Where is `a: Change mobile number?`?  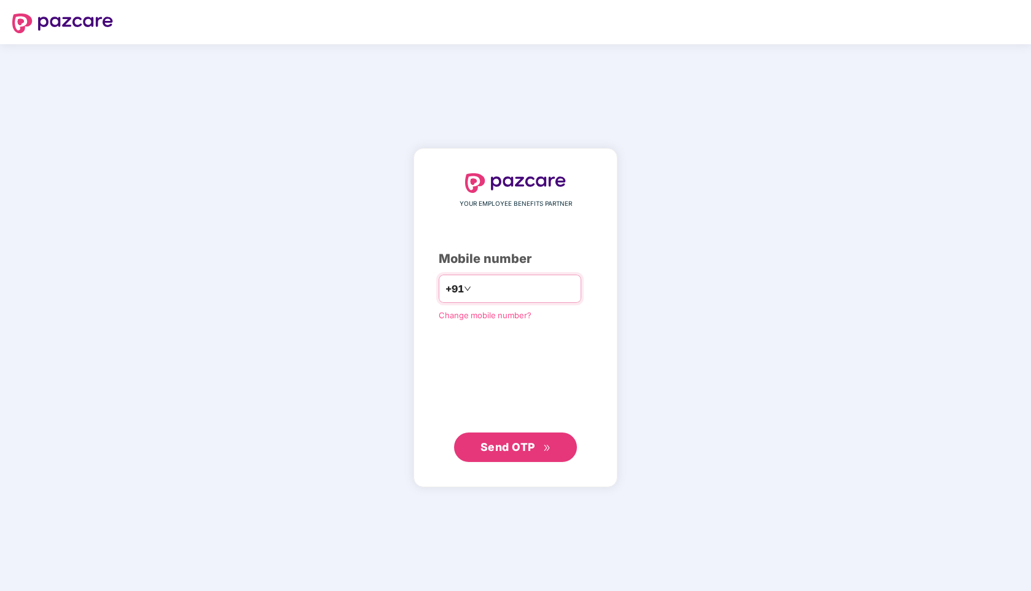
a: Change mobile number? is located at coordinates (485, 315).